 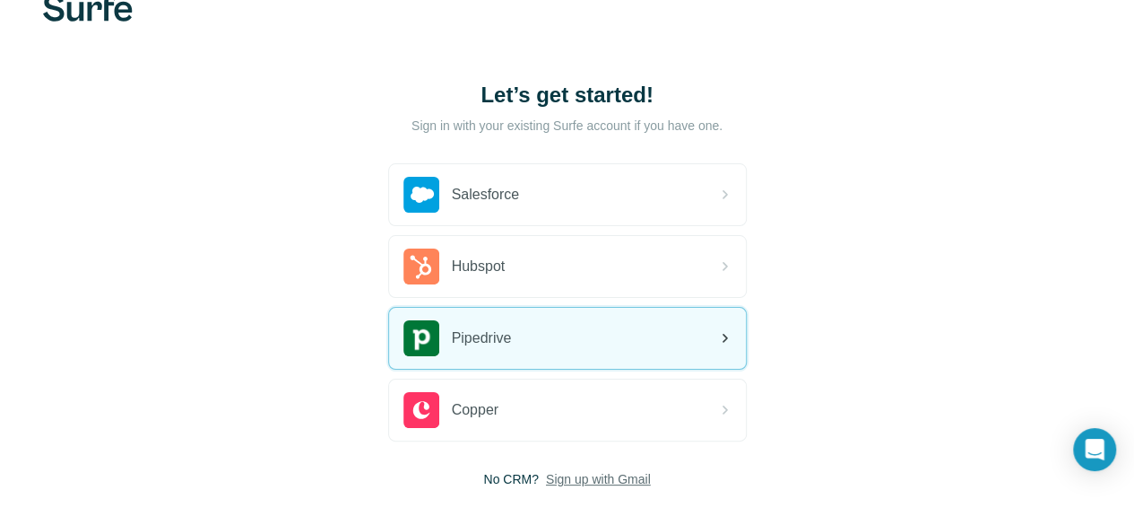 I want to click on span: Pipedrive, so click(x=481, y=338).